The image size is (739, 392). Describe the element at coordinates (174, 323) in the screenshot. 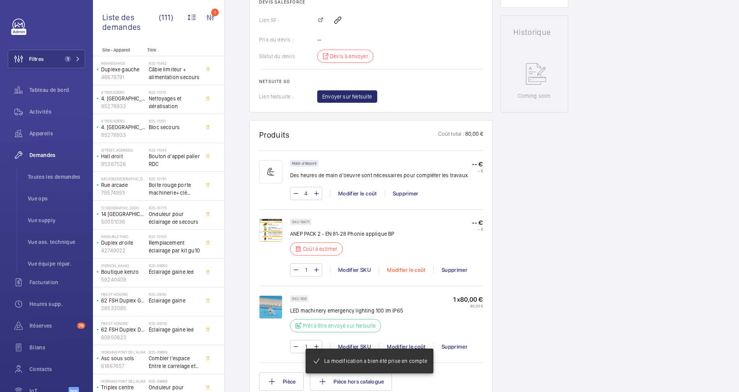

I see `h2: R25-09735` at that location.